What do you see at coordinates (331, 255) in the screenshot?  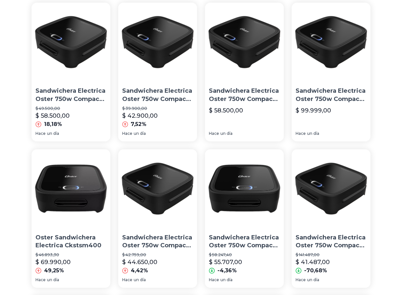 I see `p: $ 141.487,00` at bounding box center [331, 255].